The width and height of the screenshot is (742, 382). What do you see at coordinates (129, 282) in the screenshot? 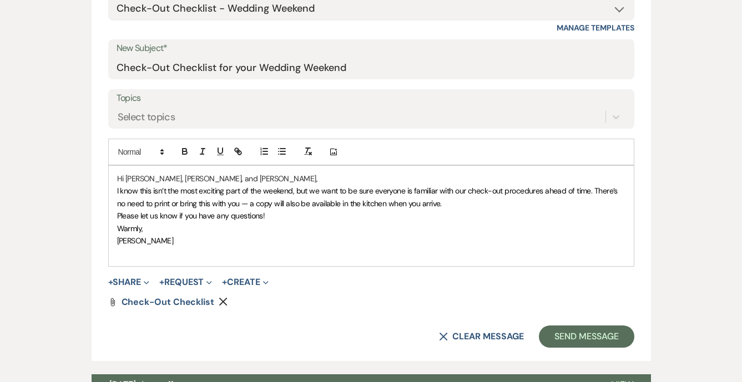
I see `button: Share` at bounding box center [129, 282].